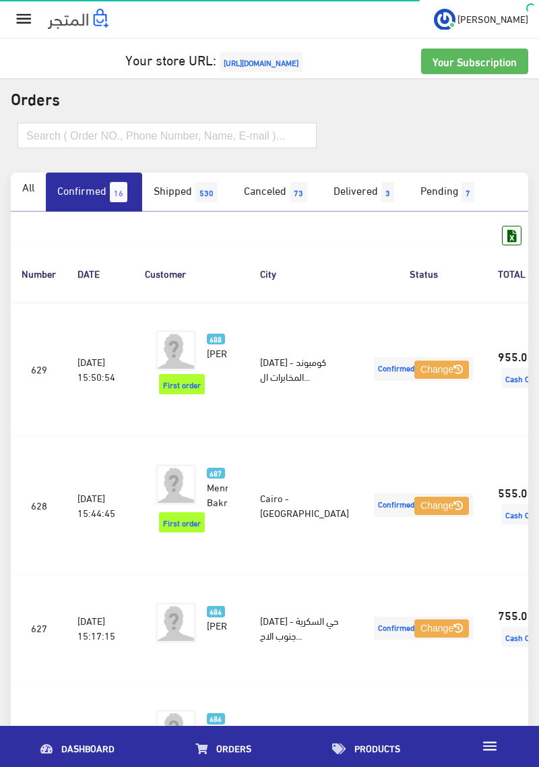  I want to click on strong: 555.00, so click(517, 492).